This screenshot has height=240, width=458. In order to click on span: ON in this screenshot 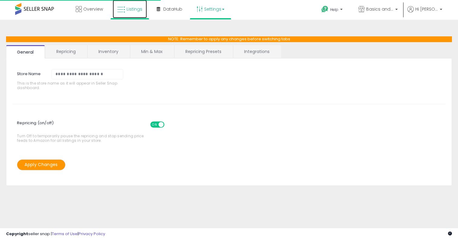, I will do `click(155, 124)`.